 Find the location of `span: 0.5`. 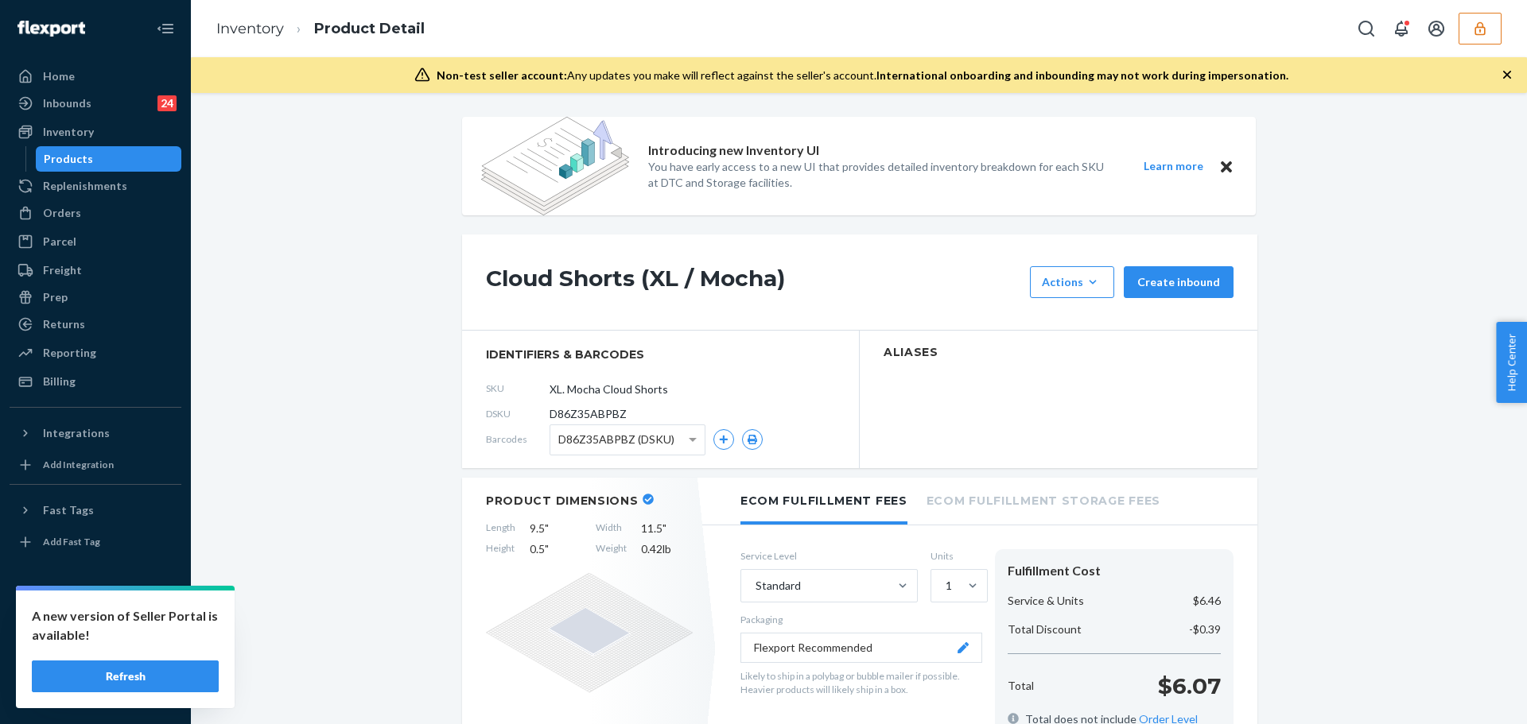

span: 0.5 is located at coordinates (555, 549).